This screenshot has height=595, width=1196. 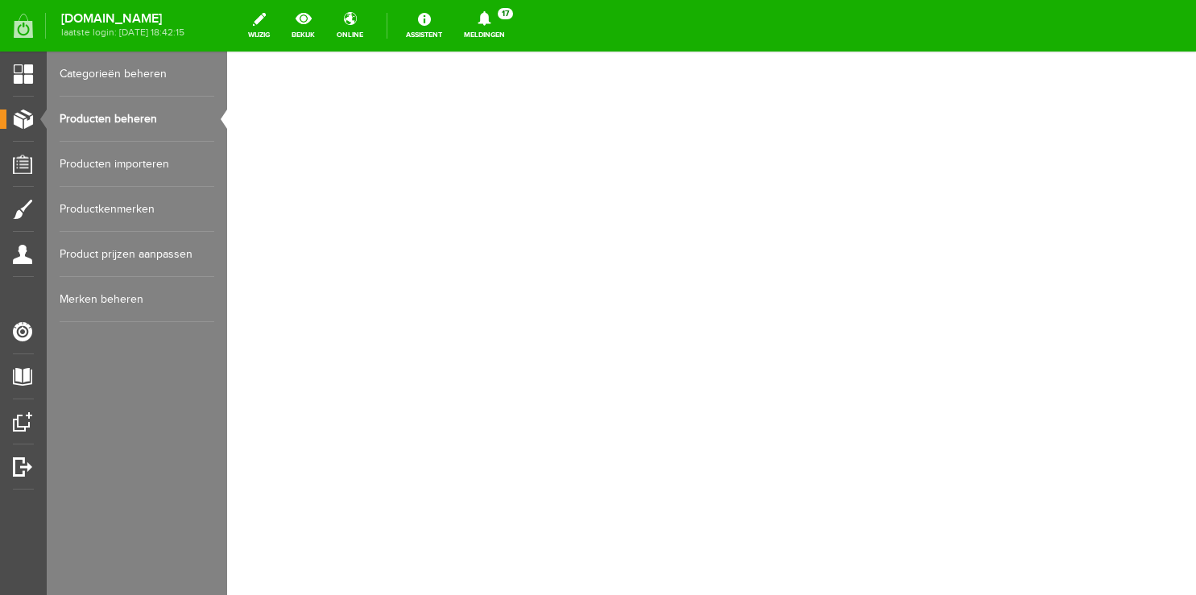 I want to click on a: Product prijzen aanpassen, so click(x=137, y=255).